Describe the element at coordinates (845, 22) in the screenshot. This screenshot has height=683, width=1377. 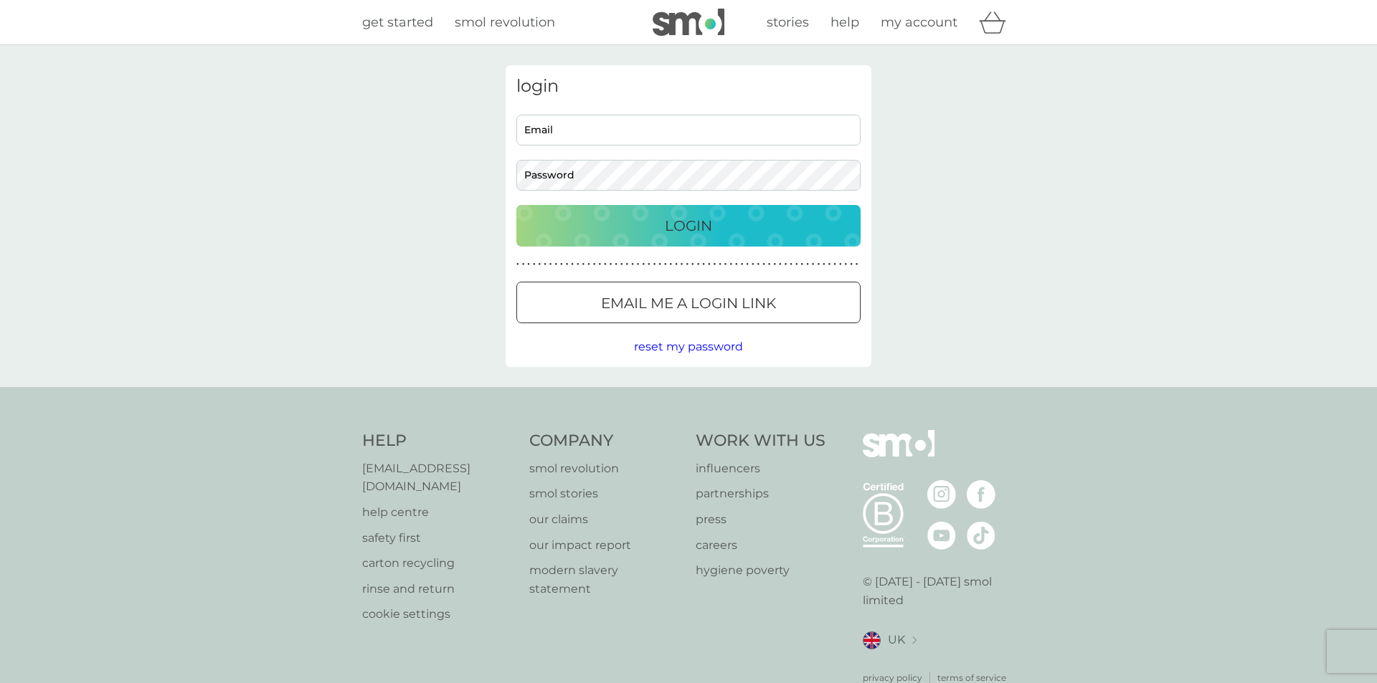
I see `span: help` at that location.